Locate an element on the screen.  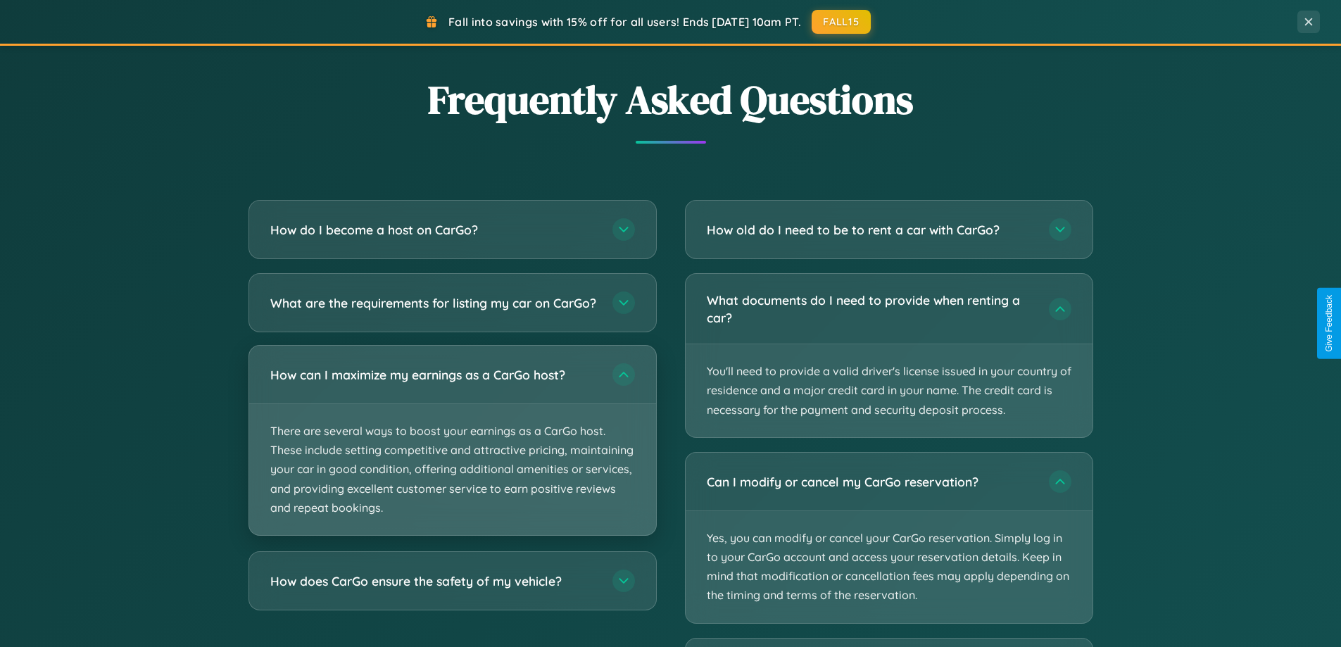
h2: Frequently Asked Questions is located at coordinates (671, 99).